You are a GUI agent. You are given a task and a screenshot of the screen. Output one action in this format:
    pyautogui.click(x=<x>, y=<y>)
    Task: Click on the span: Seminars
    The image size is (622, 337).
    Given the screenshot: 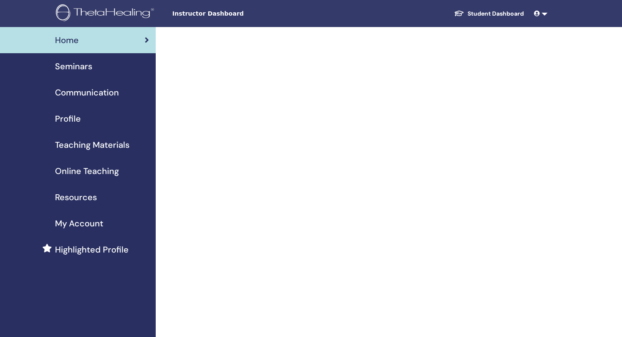 What is the action you would take?
    pyautogui.click(x=74, y=66)
    